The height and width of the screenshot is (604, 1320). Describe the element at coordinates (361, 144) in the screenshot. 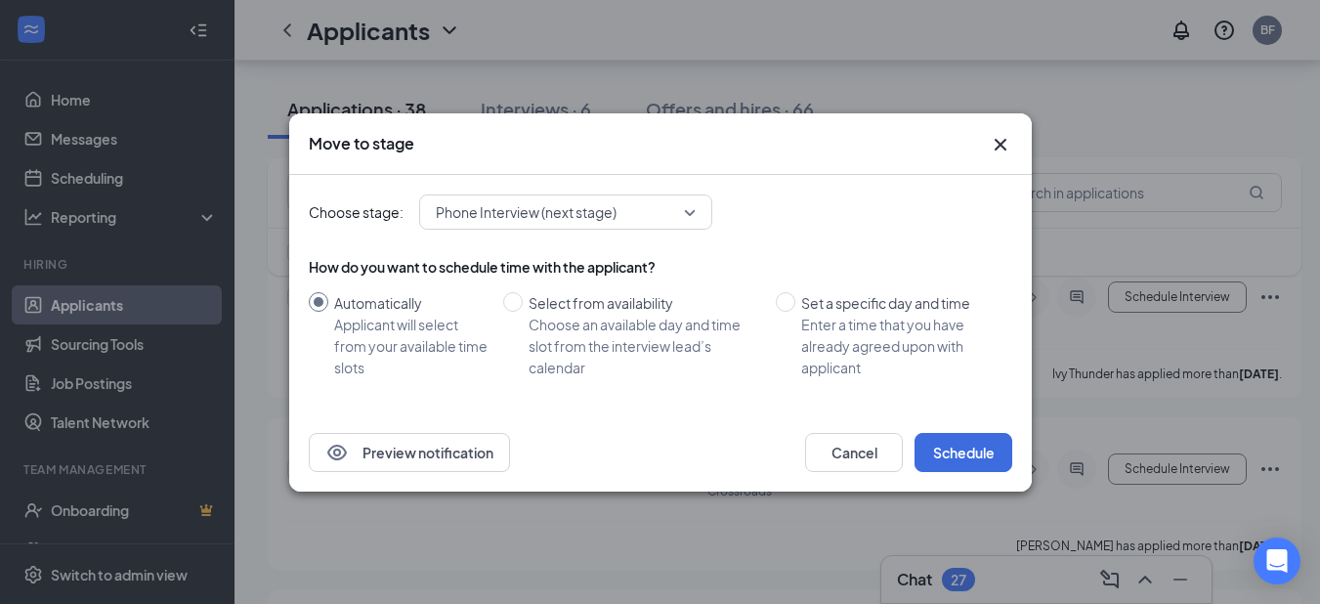

I see `h3: Move to stage` at that location.